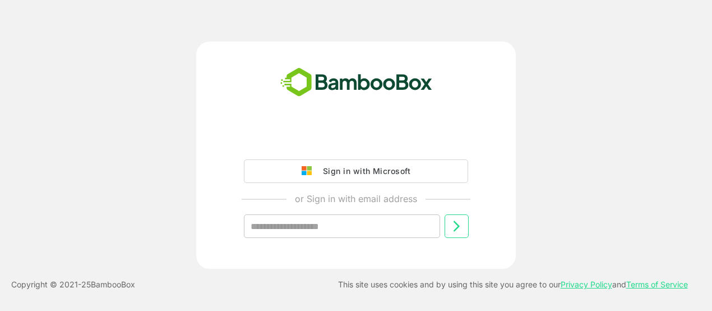 This screenshot has height=311, width=712. What do you see at coordinates (309, 171) in the screenshot?
I see `img: google` at bounding box center [309, 171].